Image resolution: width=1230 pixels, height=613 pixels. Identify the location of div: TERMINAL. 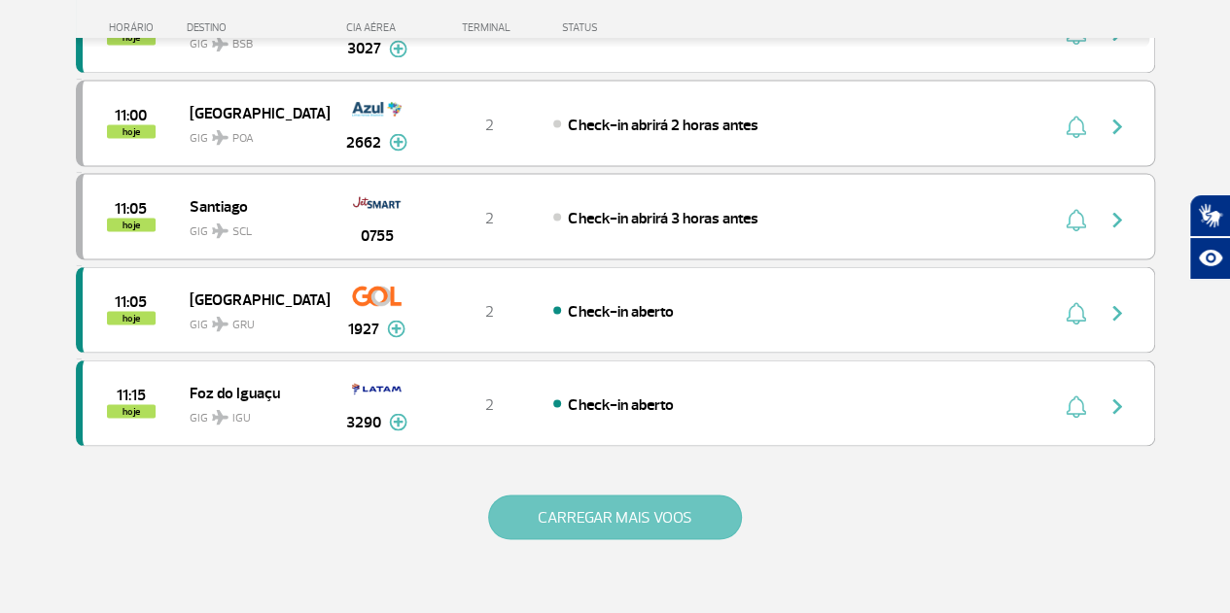
(489, 27).